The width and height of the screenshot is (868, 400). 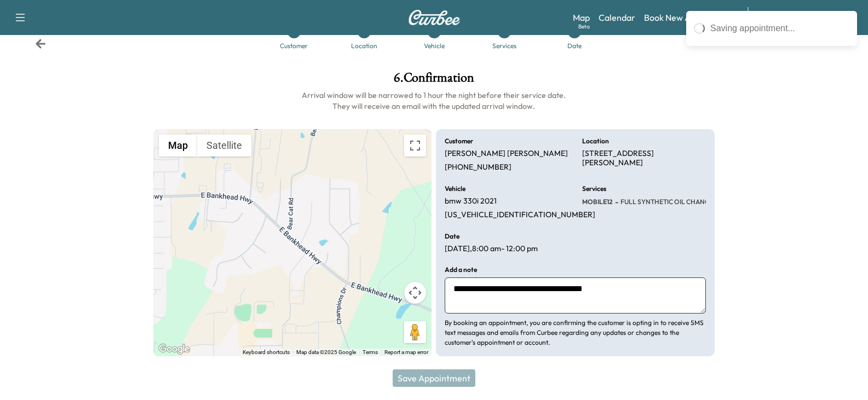 What do you see at coordinates (415, 293) in the screenshot?
I see `button: Map camera controls` at bounding box center [415, 293].